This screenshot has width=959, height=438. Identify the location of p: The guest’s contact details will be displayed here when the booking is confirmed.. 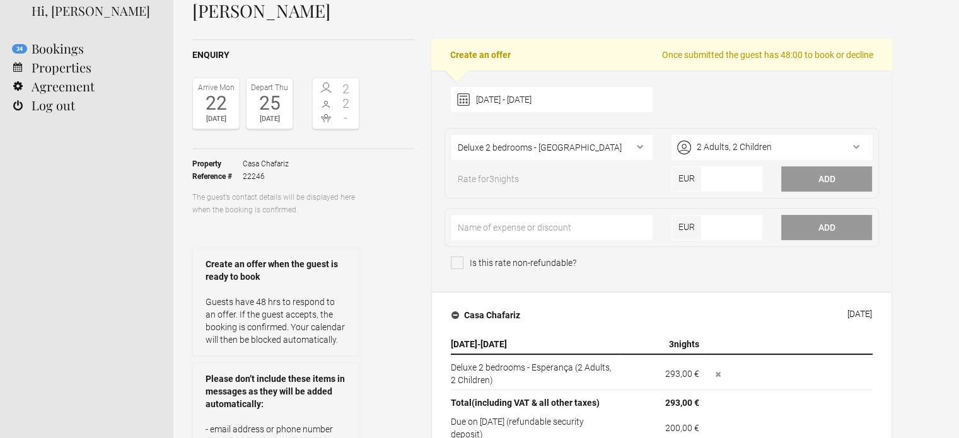
(276, 204).